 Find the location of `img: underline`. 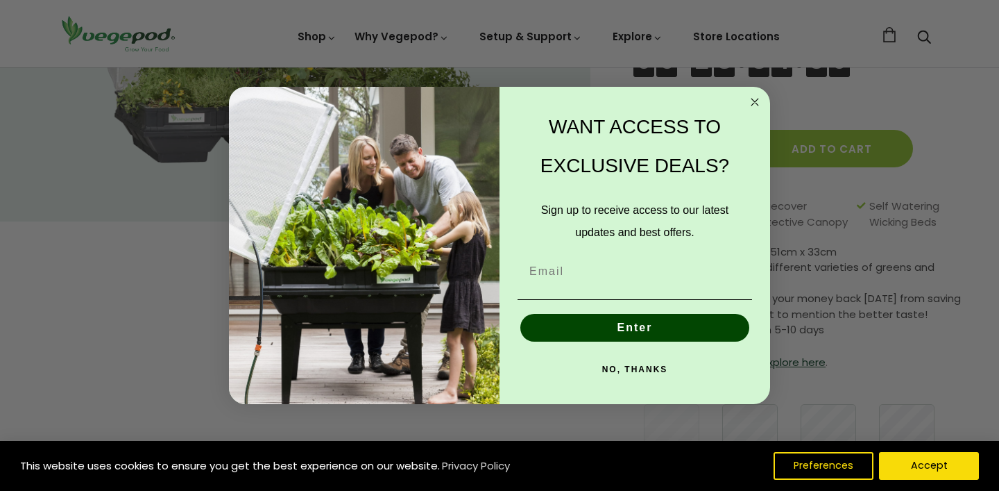

img: underline is located at coordinates (635, 299).